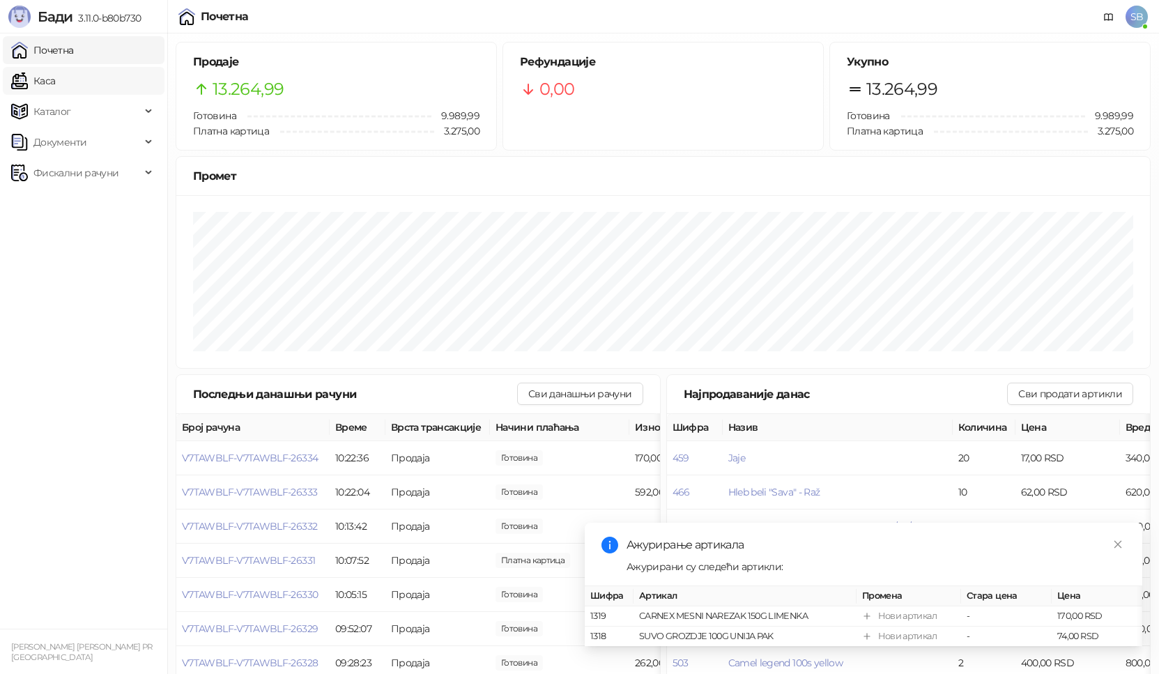 Image resolution: width=1159 pixels, height=674 pixels. What do you see at coordinates (357, 560) in the screenshot?
I see `td: 10:07:52` at bounding box center [357, 560].